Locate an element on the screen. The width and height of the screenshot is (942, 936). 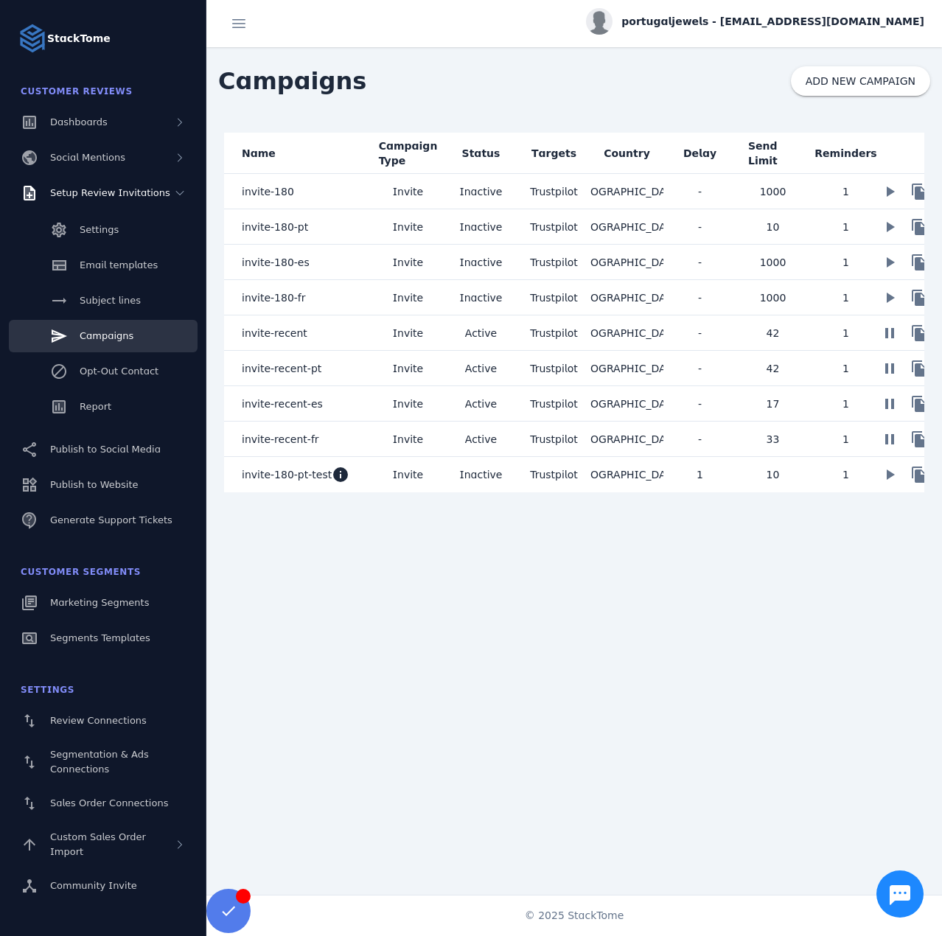
button: ADD NEW CAMPAIGN is located at coordinates (860, 81).